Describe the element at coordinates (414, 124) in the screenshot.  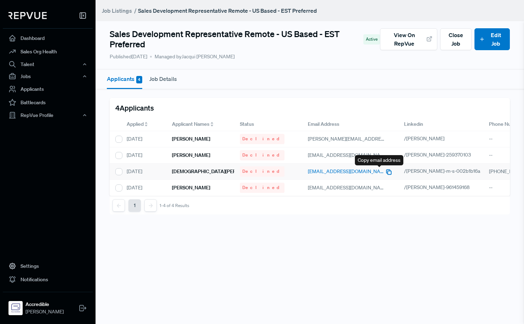
I see `span: Linkedin` at that location.